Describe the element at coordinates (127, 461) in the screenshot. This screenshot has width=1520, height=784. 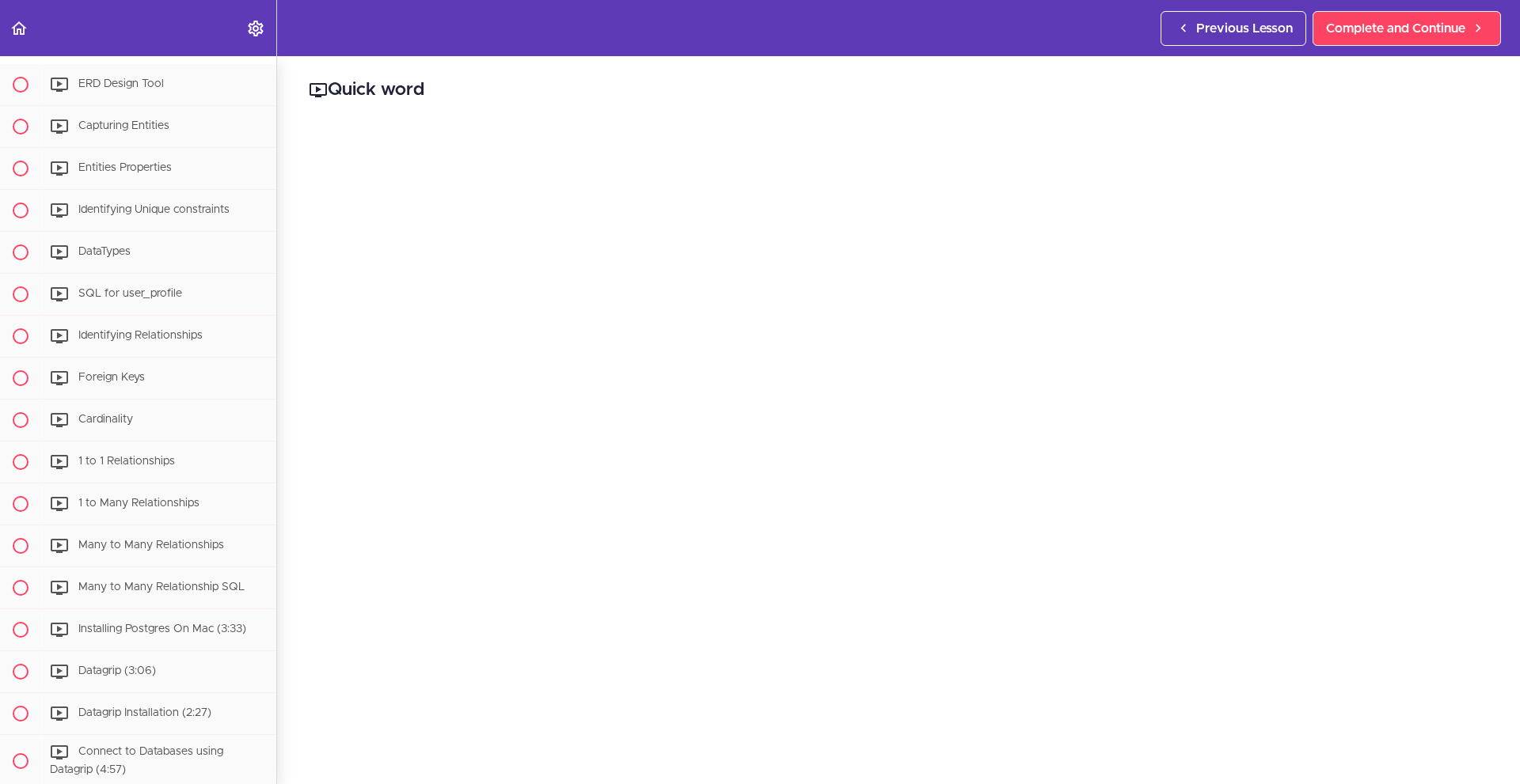
I see `span: 1 to 1 Relationships` at that location.